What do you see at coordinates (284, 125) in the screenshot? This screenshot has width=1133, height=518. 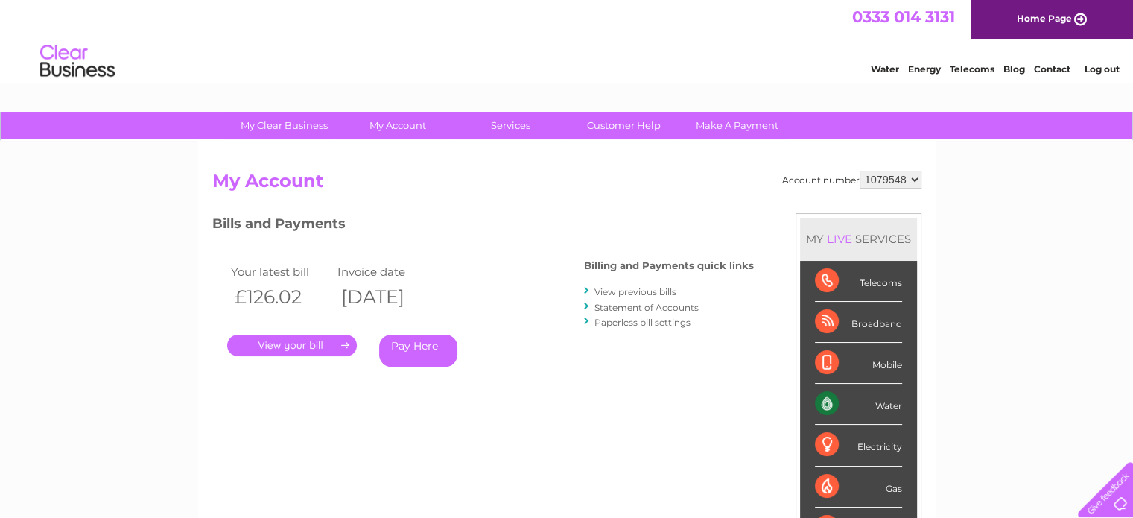 I see `a: My Clear Business` at bounding box center [284, 125].